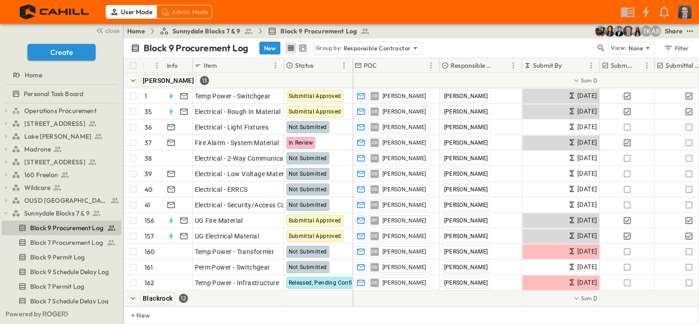  I want to click on div: Info, so click(173, 65).